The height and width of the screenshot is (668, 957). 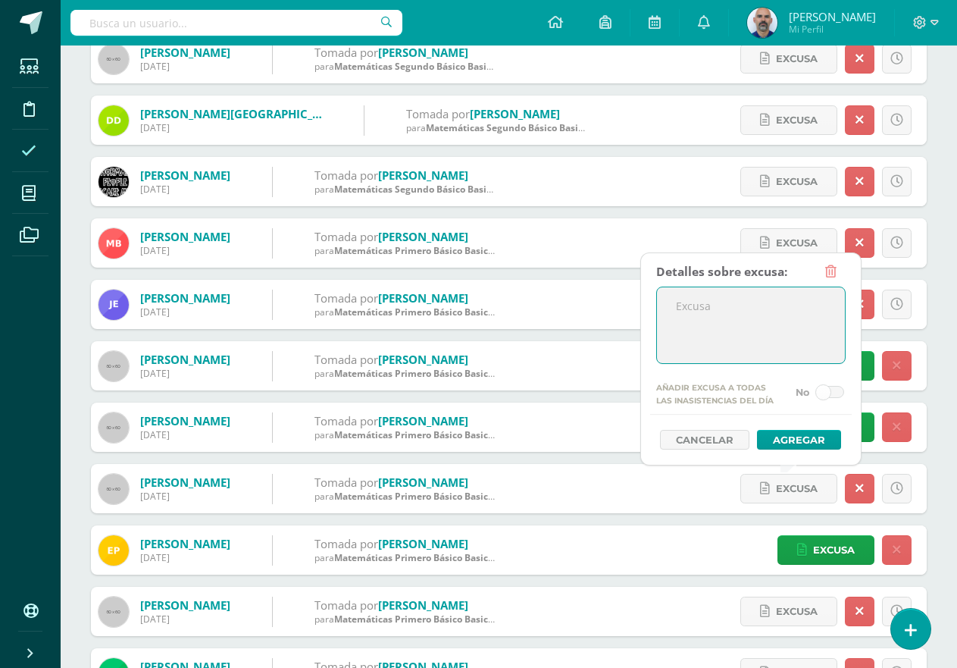 What do you see at coordinates (114, 243) in the screenshot?
I see `img: f90d96feb81eb68eb65d9593fb22c30f.png` at bounding box center [114, 243].